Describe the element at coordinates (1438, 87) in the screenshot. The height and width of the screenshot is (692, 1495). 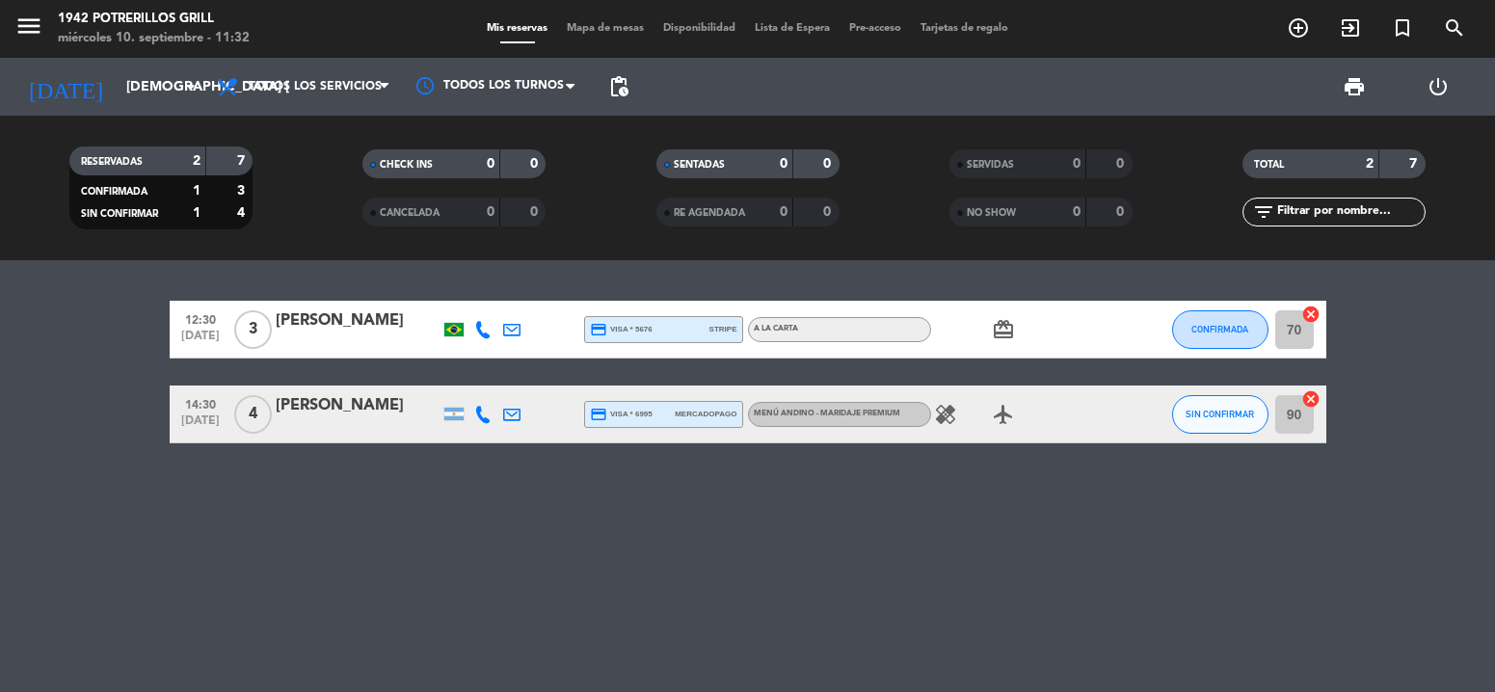
I see `i: power_settings_new` at that location.